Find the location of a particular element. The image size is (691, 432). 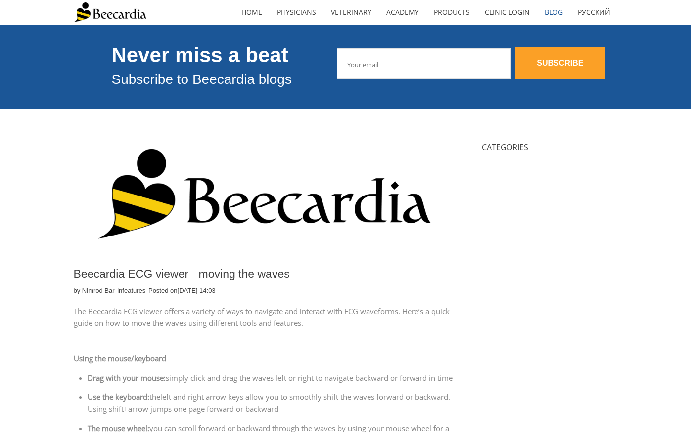

a: Veterinary is located at coordinates (351, 12).